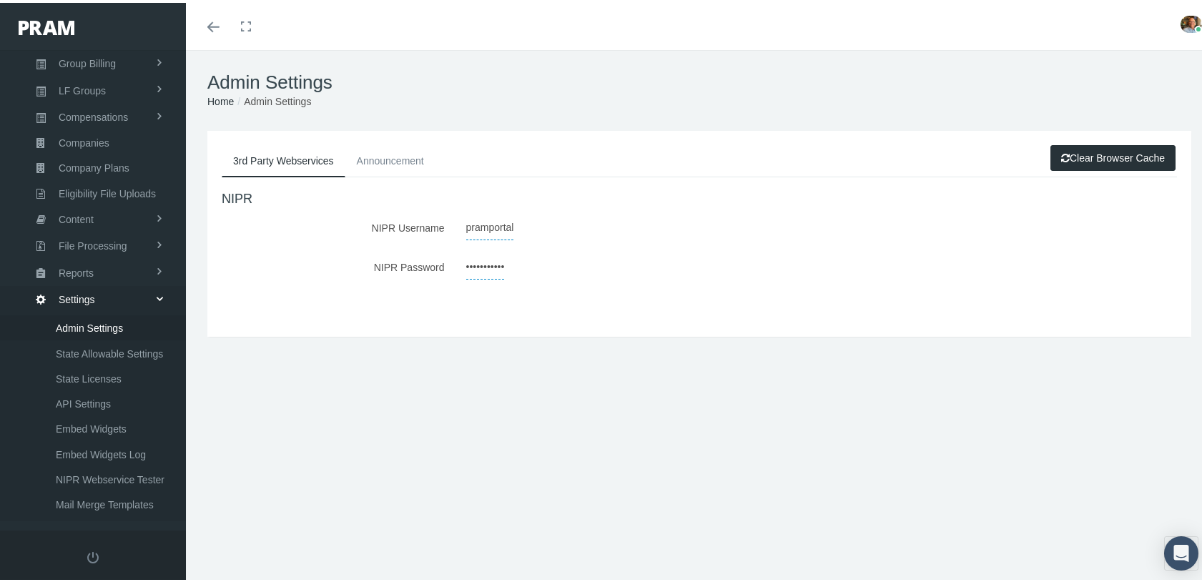 This screenshot has height=582, width=1202. I want to click on h4: NIPR, so click(700, 197).